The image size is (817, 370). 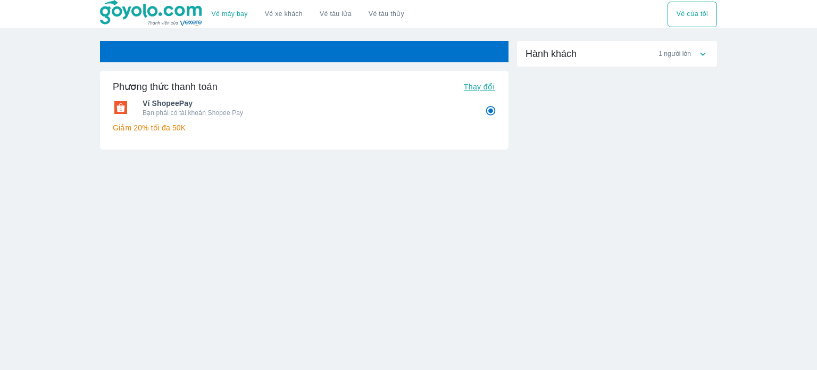 What do you see at coordinates (121, 107) in the screenshot?
I see `img: Ví ShopeePay` at bounding box center [121, 107].